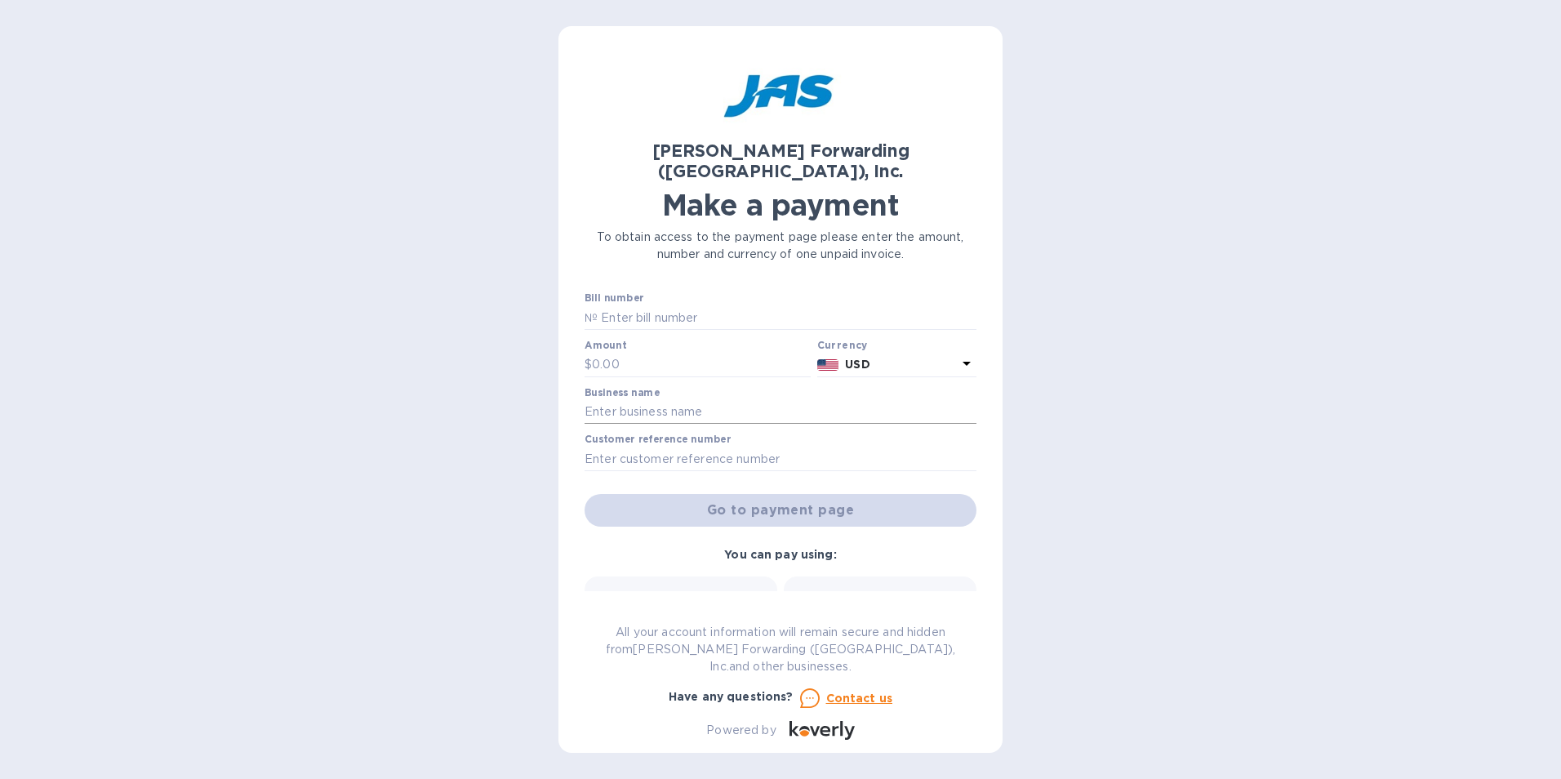 This screenshot has height=779, width=1561. Describe the element at coordinates (781, 246) in the screenshot. I see `p: To obtain access to the payment page please enter the amount, number and currency of one unpaid i...` at that location.